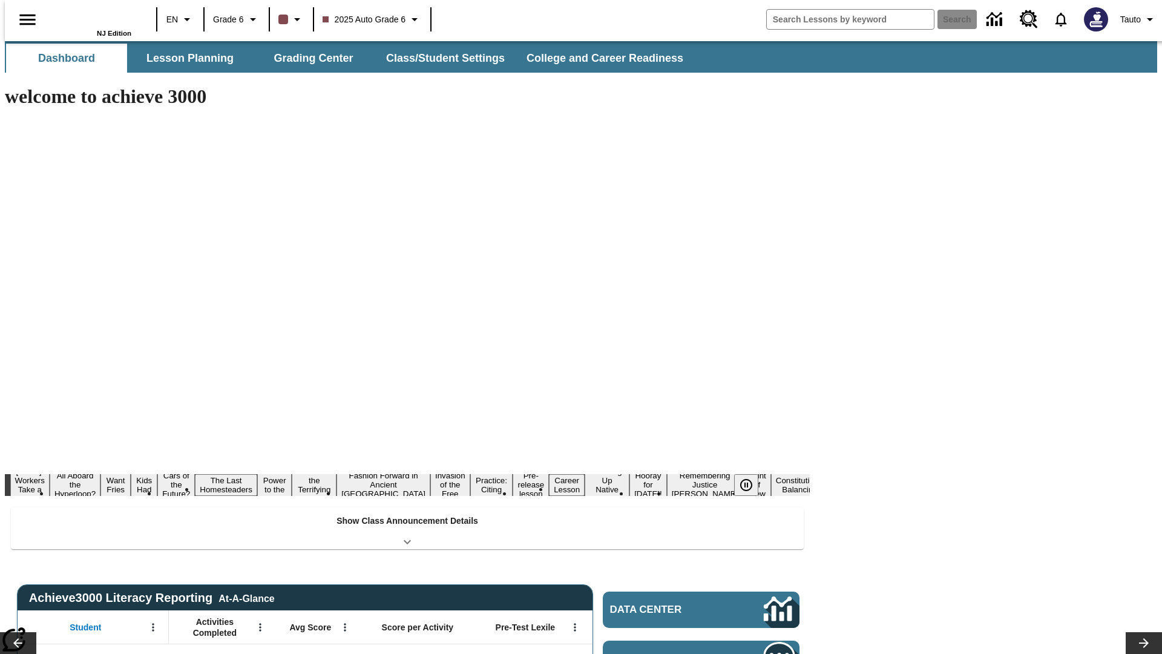 Image resolution: width=1162 pixels, height=654 pixels. I want to click on a: Home, so click(92, 18).